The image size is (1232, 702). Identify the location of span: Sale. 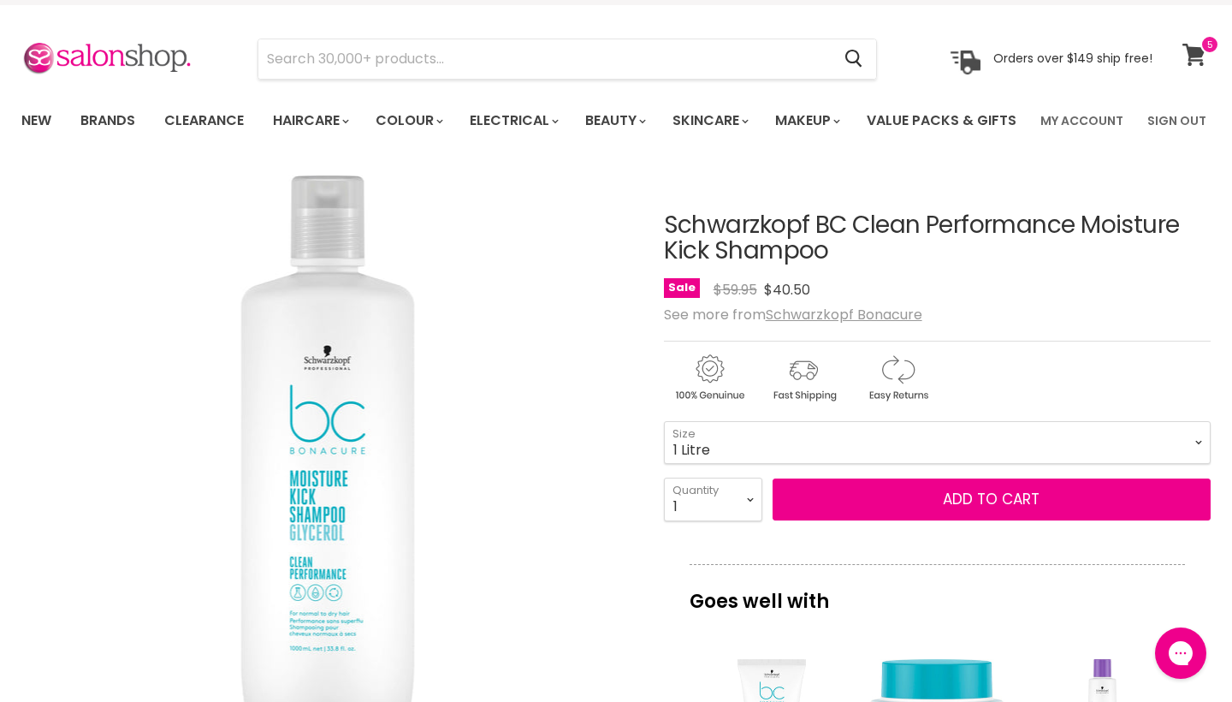
(682, 287).